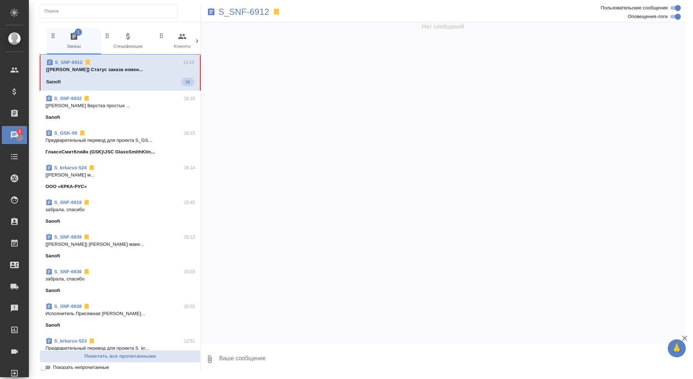 This screenshot has width=693, height=379. Describe the element at coordinates (443, 27) in the screenshot. I see `span: Нет сообщений` at that location.